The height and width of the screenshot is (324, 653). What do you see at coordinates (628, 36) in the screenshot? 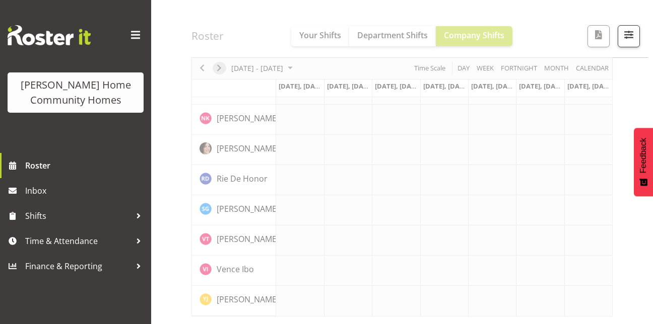
I see `button: Filter Shifts` at bounding box center [628, 36].